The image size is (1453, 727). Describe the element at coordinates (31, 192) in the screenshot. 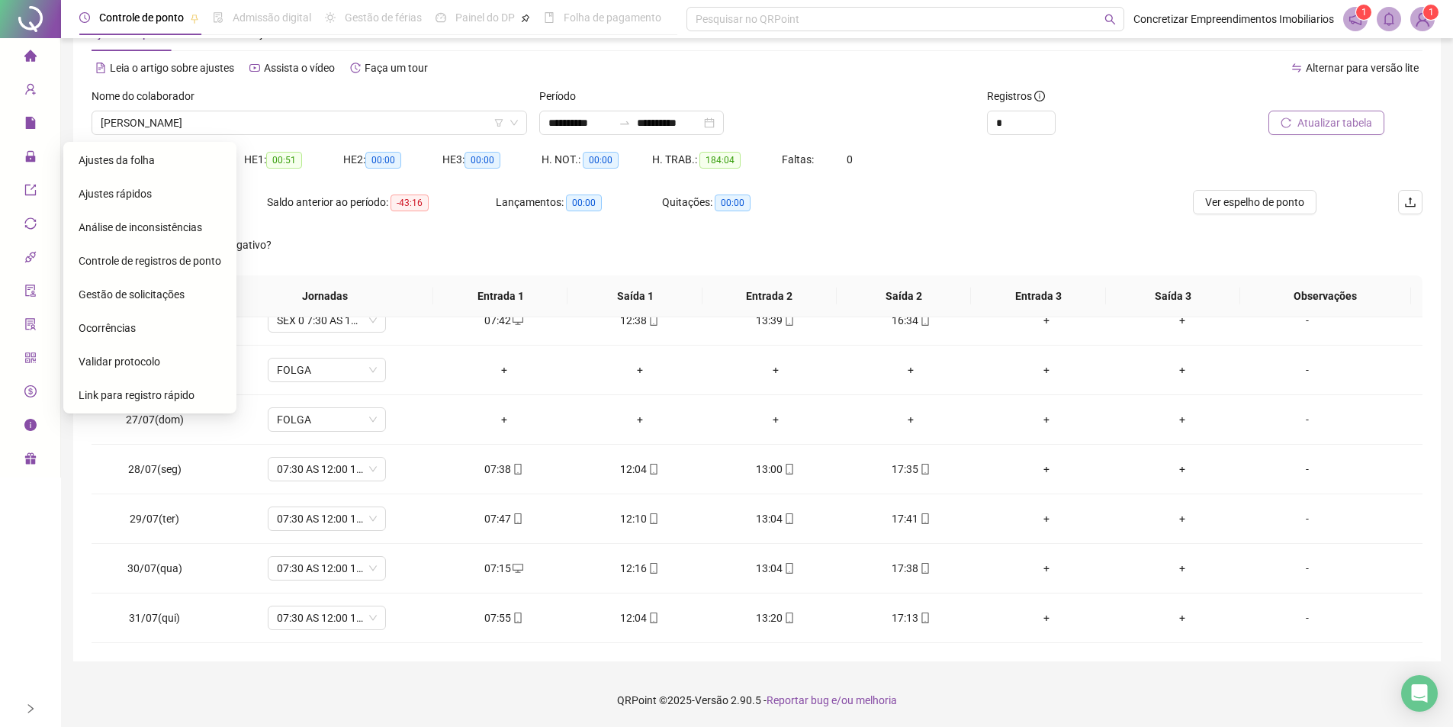

I see `span: export` at that location.